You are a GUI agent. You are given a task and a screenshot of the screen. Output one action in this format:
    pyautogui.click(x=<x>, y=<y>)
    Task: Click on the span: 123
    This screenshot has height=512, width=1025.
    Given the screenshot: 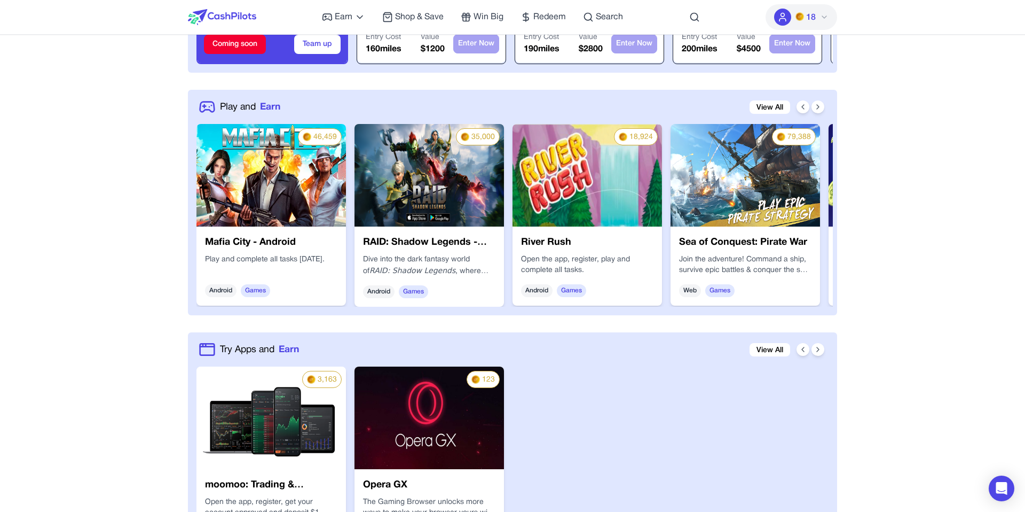 What is the action you would take?
    pyautogui.click(x=489, y=380)
    